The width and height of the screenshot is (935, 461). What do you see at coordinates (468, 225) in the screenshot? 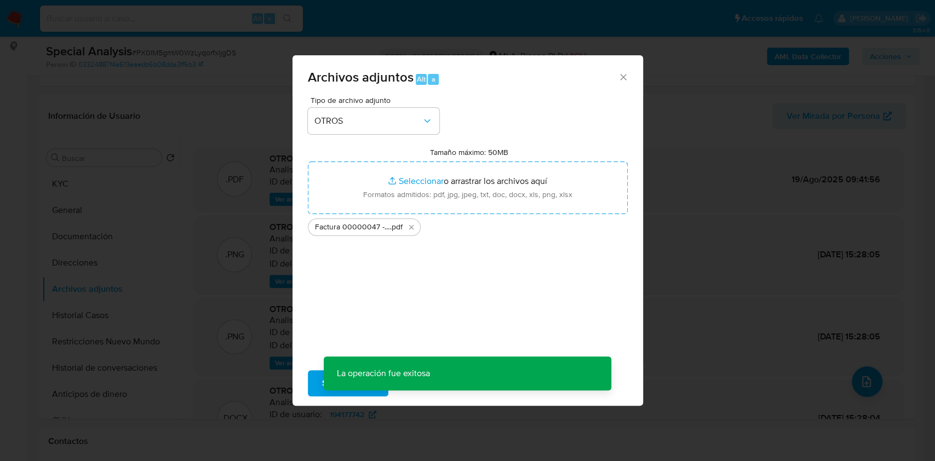
I see `ul: Archivos seleccionados` at bounding box center [468, 225].